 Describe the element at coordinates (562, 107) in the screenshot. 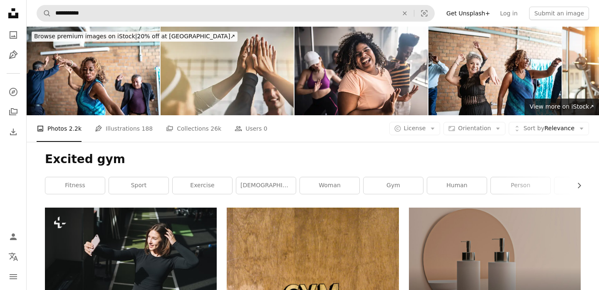

I see `a: View more on iStock↗` at that location.